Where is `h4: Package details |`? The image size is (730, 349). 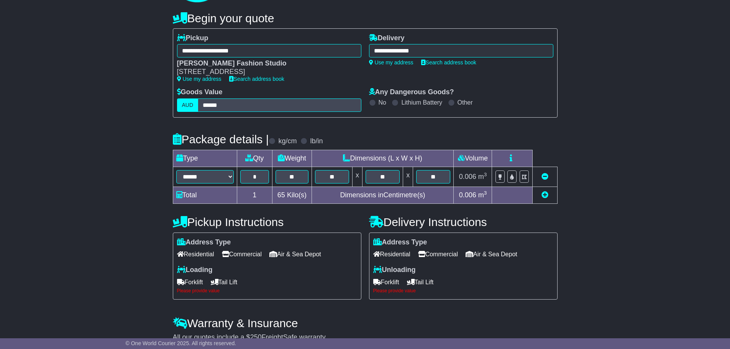
h4: Package details | is located at coordinates (221, 139).